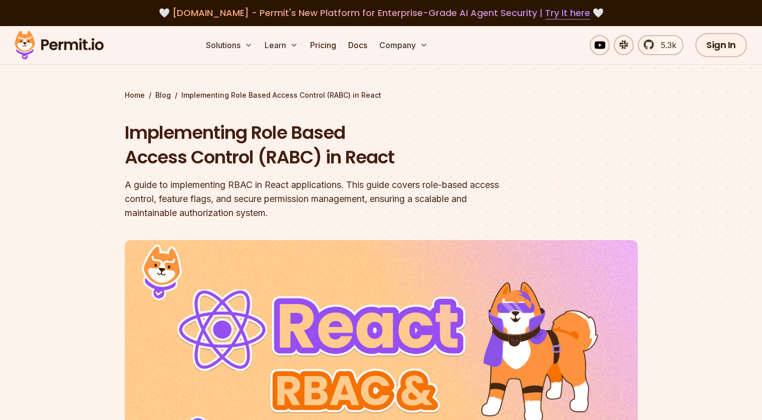 Image resolution: width=762 pixels, height=420 pixels. What do you see at coordinates (59, 45) in the screenshot?
I see `img: Permit logo` at bounding box center [59, 45].